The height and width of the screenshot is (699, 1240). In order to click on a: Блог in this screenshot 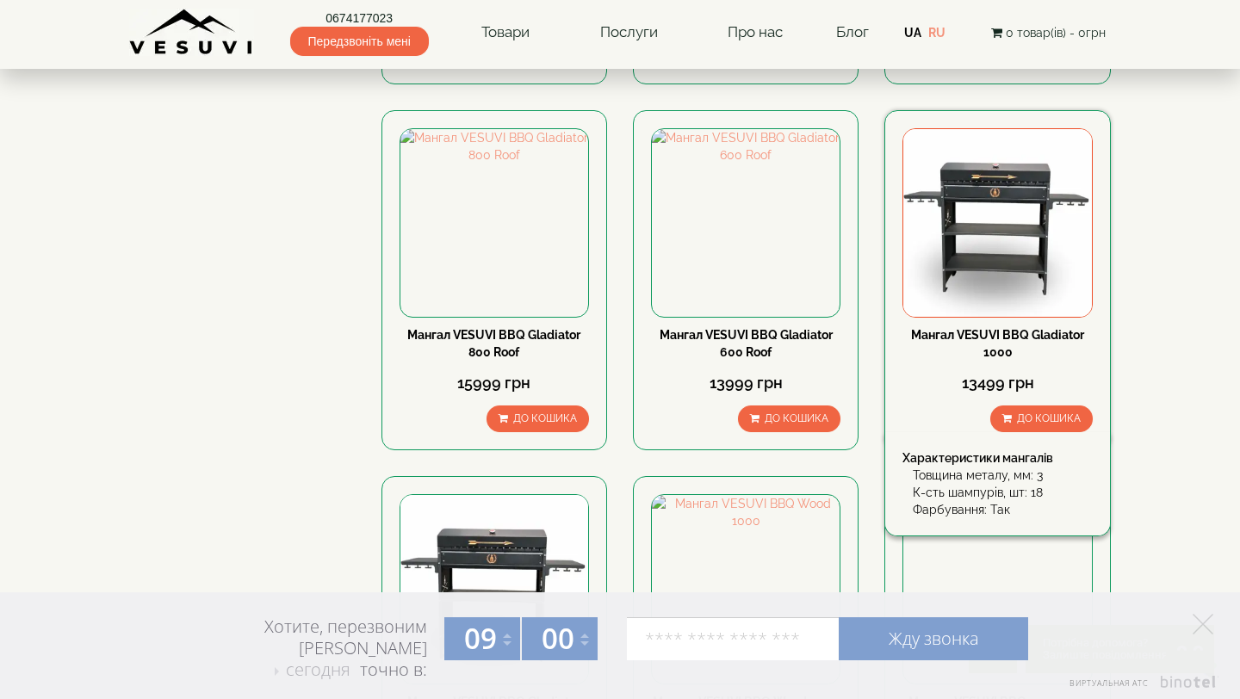, I will do `click(853, 32)`.